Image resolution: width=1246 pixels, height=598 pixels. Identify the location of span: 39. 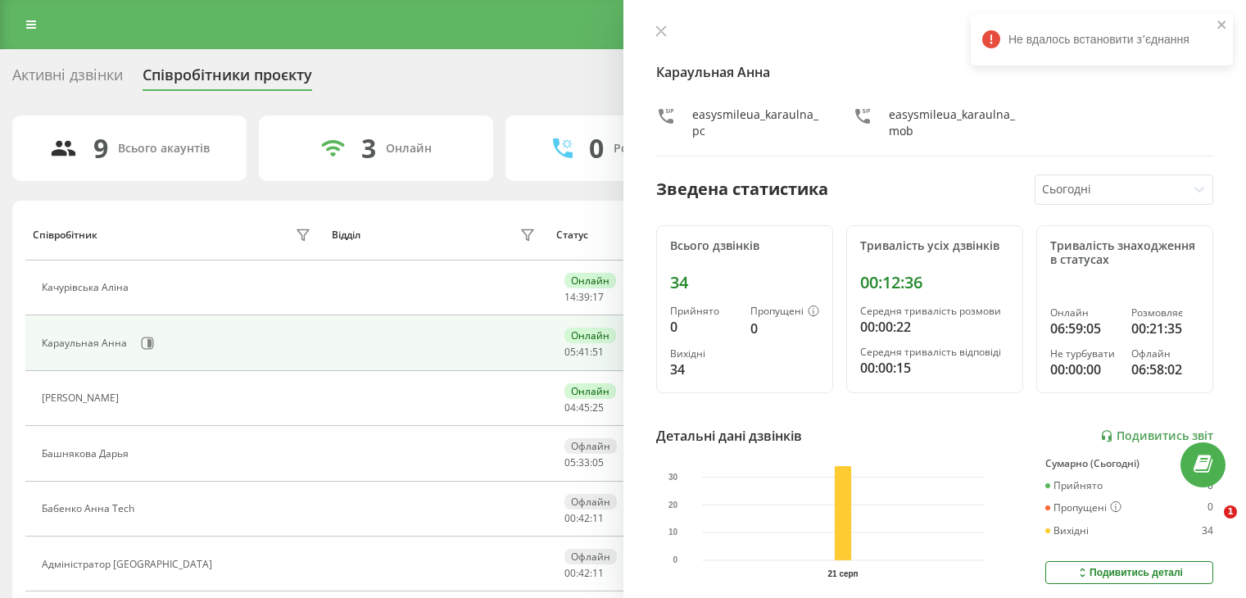
(584, 297).